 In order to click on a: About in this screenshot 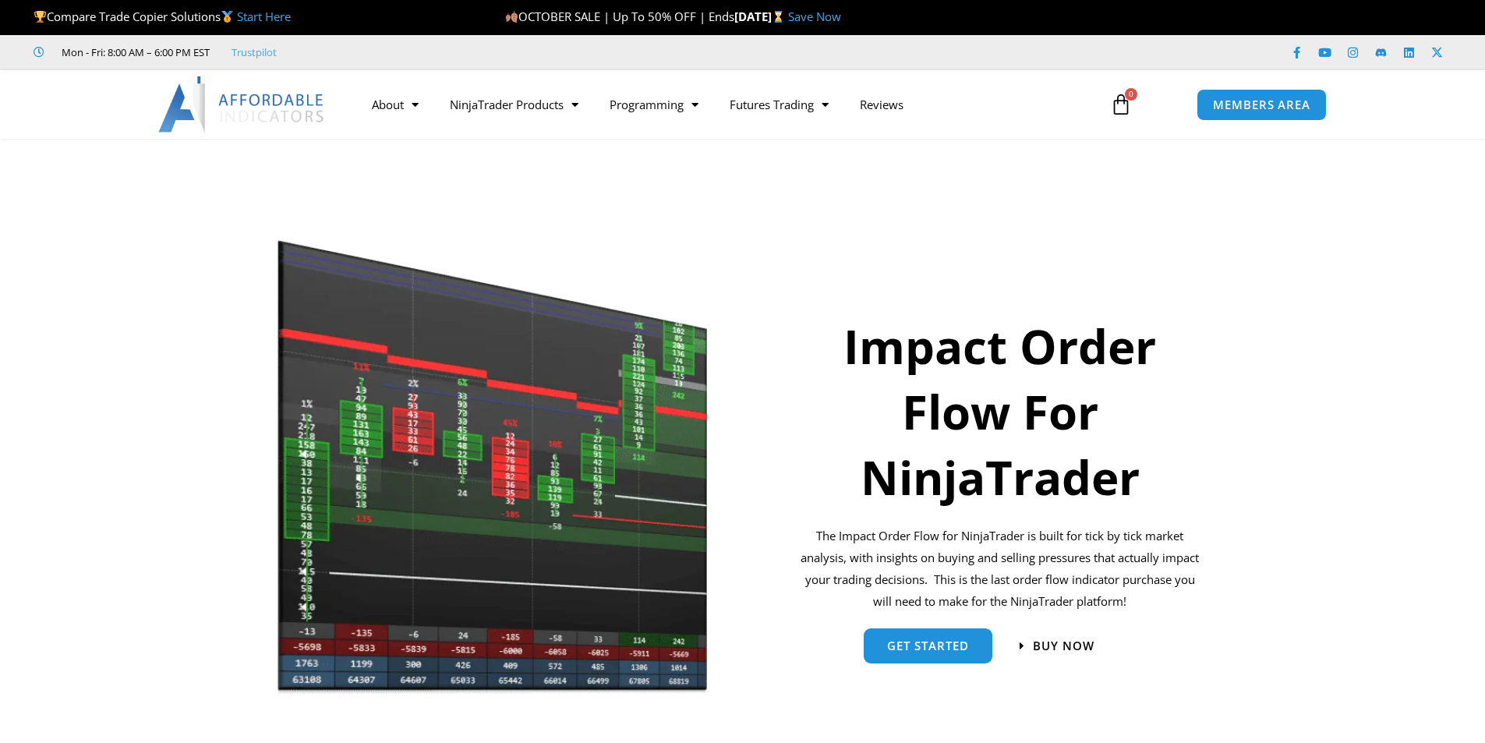, I will do `click(395, 104)`.